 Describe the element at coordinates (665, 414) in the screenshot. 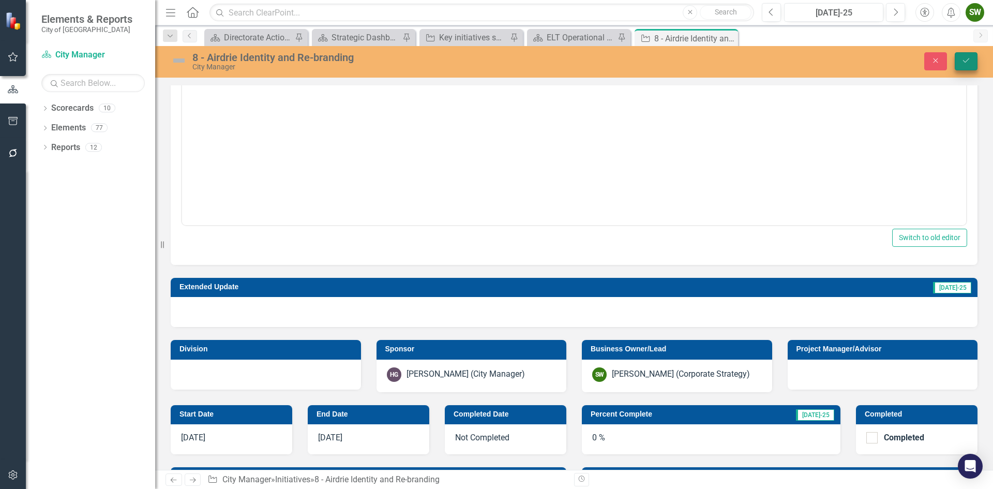

I see `h3: Percent Complete` at that location.